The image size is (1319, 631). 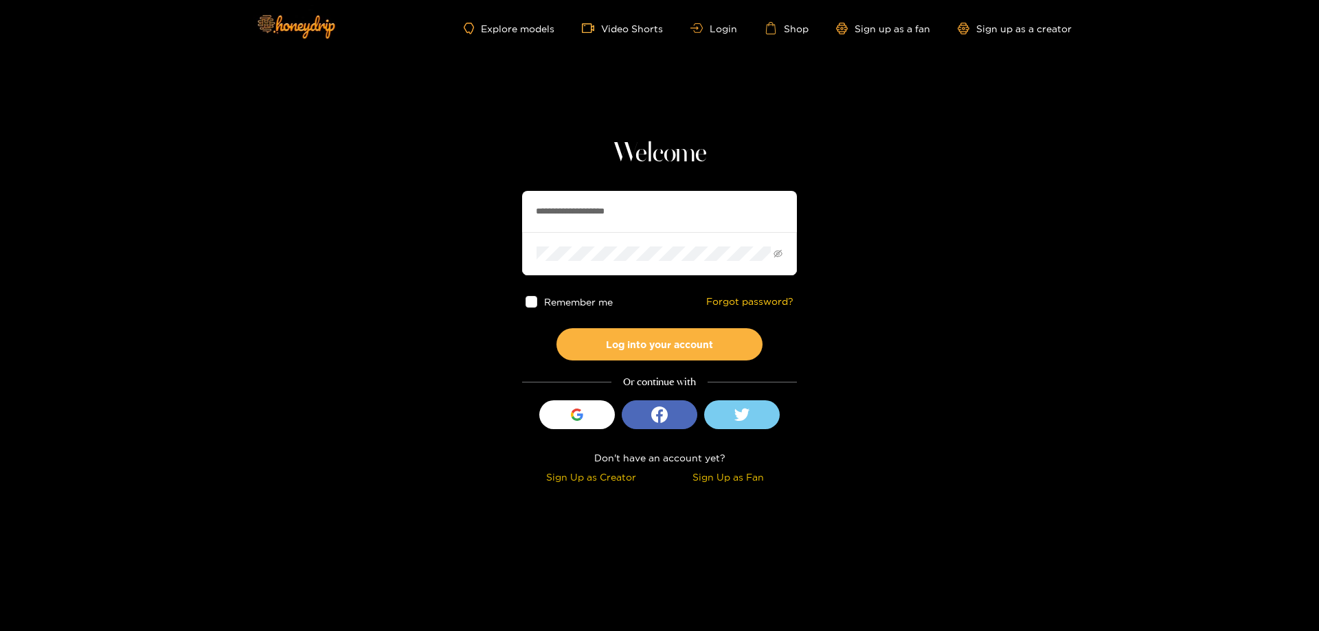 What do you see at coordinates (787, 28) in the screenshot?
I see `a: Shop` at bounding box center [787, 28].